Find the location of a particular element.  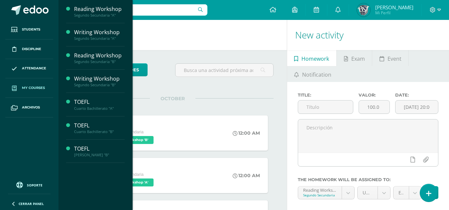

span: Discipline is located at coordinates (32, 49).